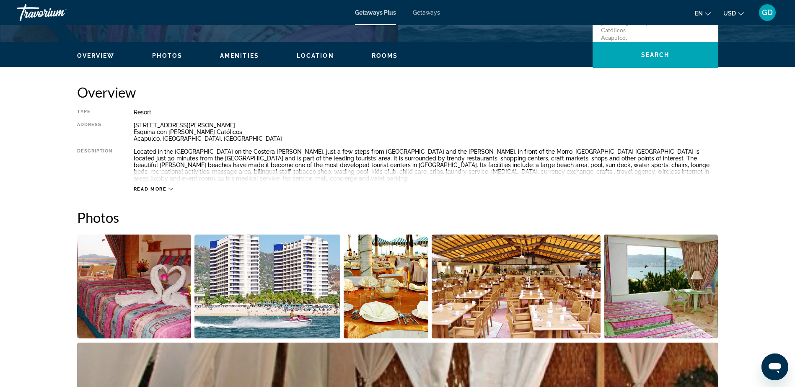 The width and height of the screenshot is (795, 387). Describe the element at coordinates (239, 56) in the screenshot. I see `span: Amenities` at that location.